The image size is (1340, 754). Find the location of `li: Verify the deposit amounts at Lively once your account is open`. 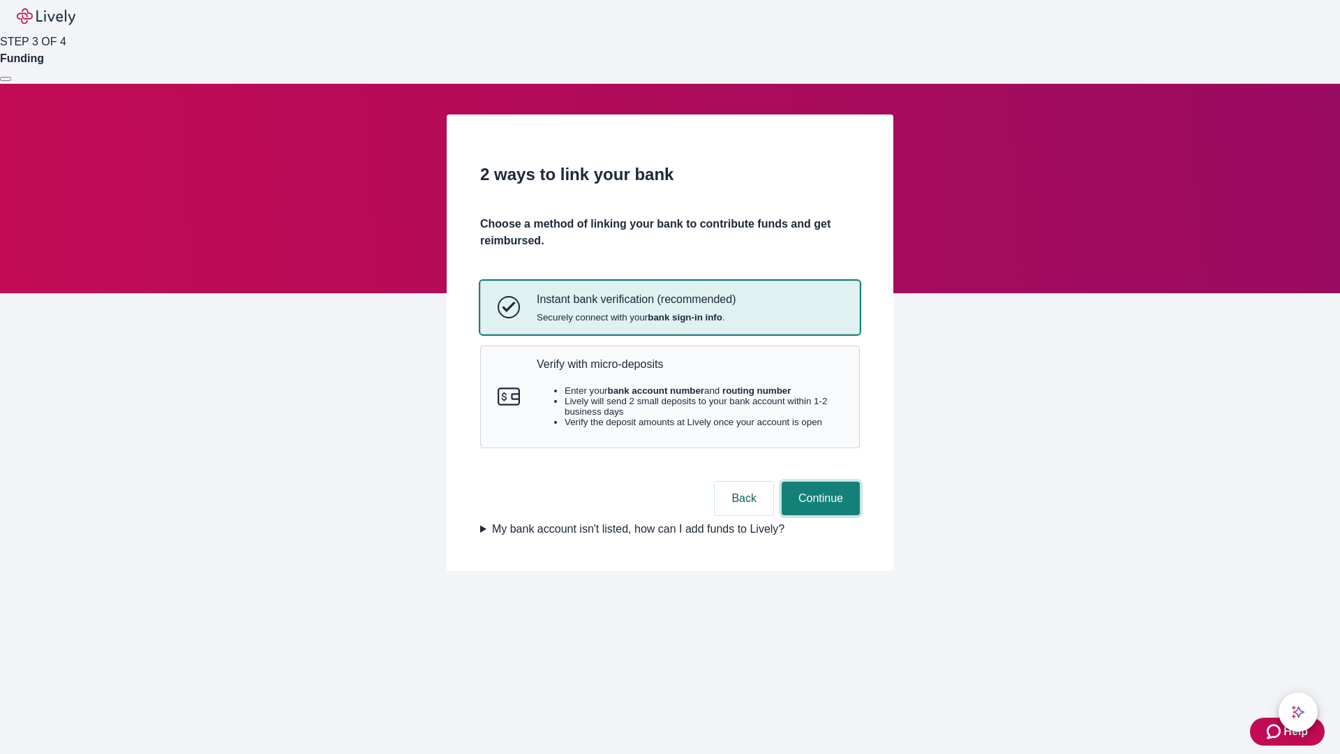

li: Verify the deposit amounts at Lively once your account is open is located at coordinates (704, 422).